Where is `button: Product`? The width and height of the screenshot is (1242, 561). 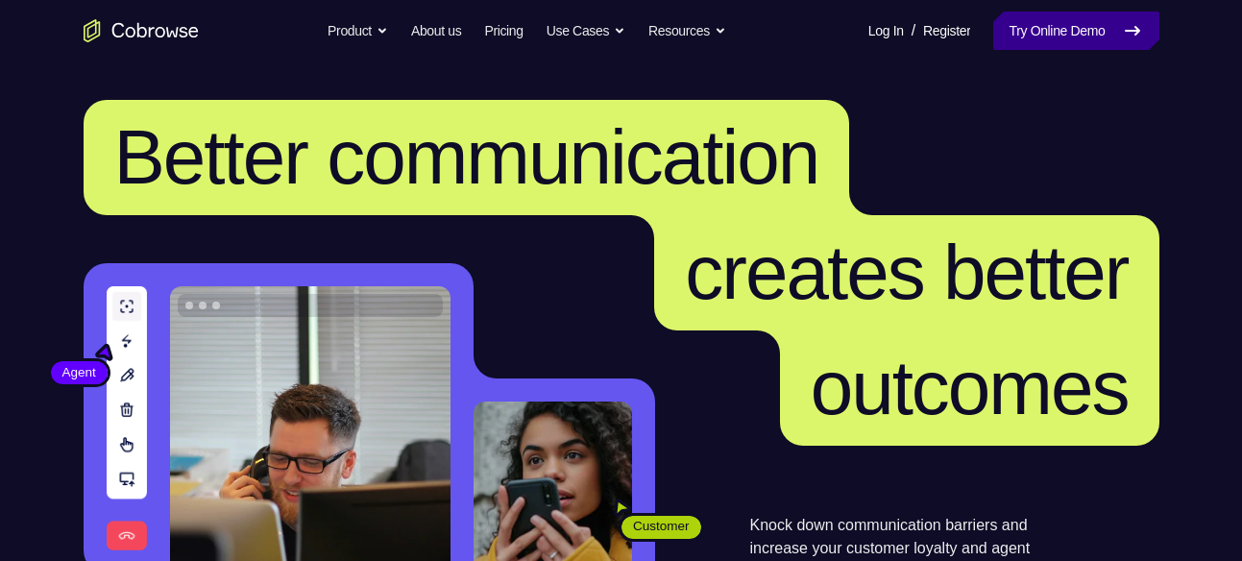
button: Product is located at coordinates (357, 31).